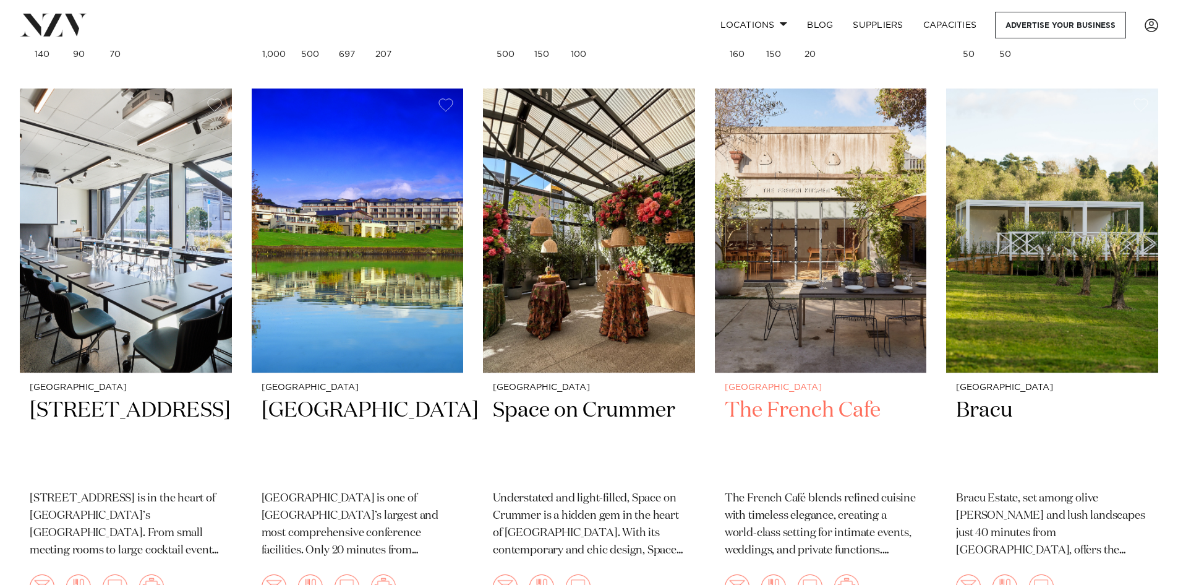  Describe the element at coordinates (950, 25) in the screenshot. I see `a: Capacities` at that location.